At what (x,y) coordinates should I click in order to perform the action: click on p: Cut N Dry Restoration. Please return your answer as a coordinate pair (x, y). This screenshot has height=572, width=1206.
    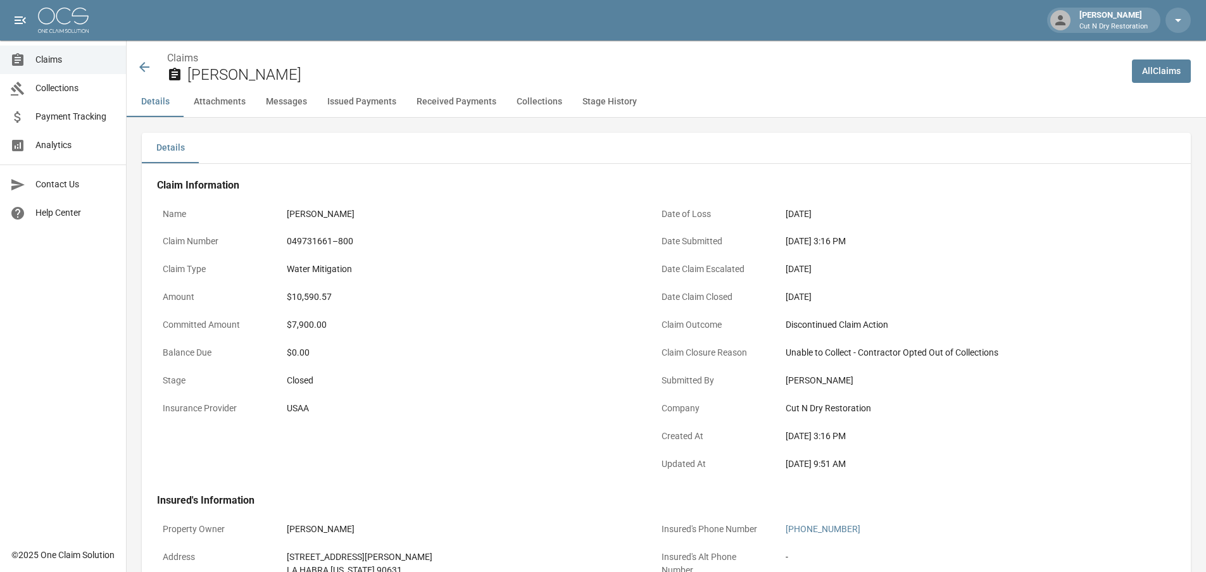
    Looking at the image, I should click on (1114, 27).